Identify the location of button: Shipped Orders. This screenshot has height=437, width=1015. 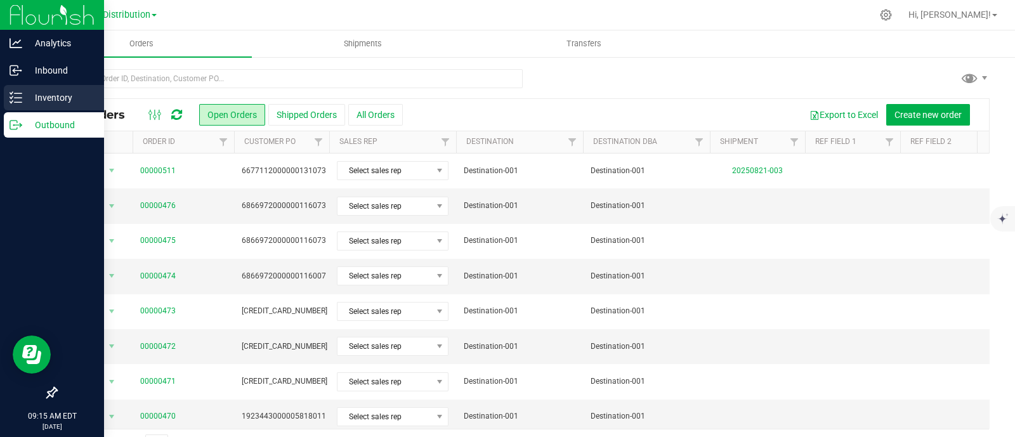
(306, 115).